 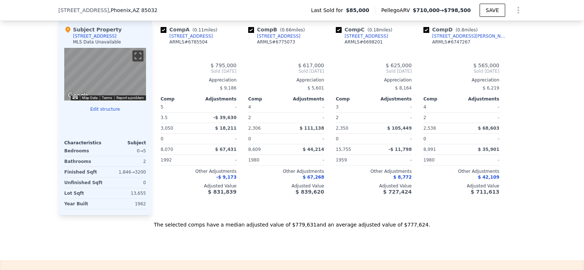 What do you see at coordinates (452, 30) in the screenshot?
I see `div: Comp D` at bounding box center [452, 30].